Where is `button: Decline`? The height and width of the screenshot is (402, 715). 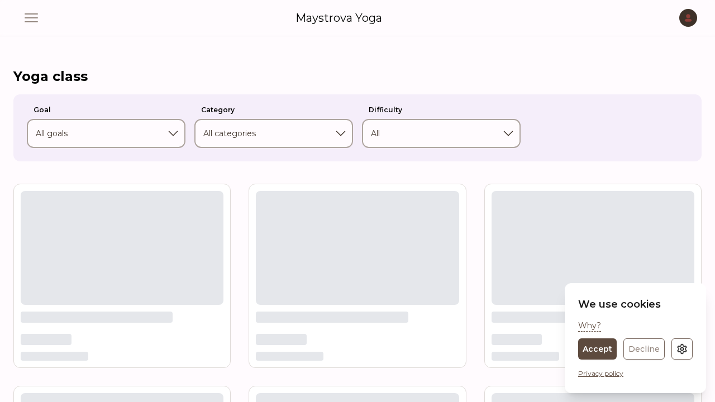 button: Decline is located at coordinates (644, 349).